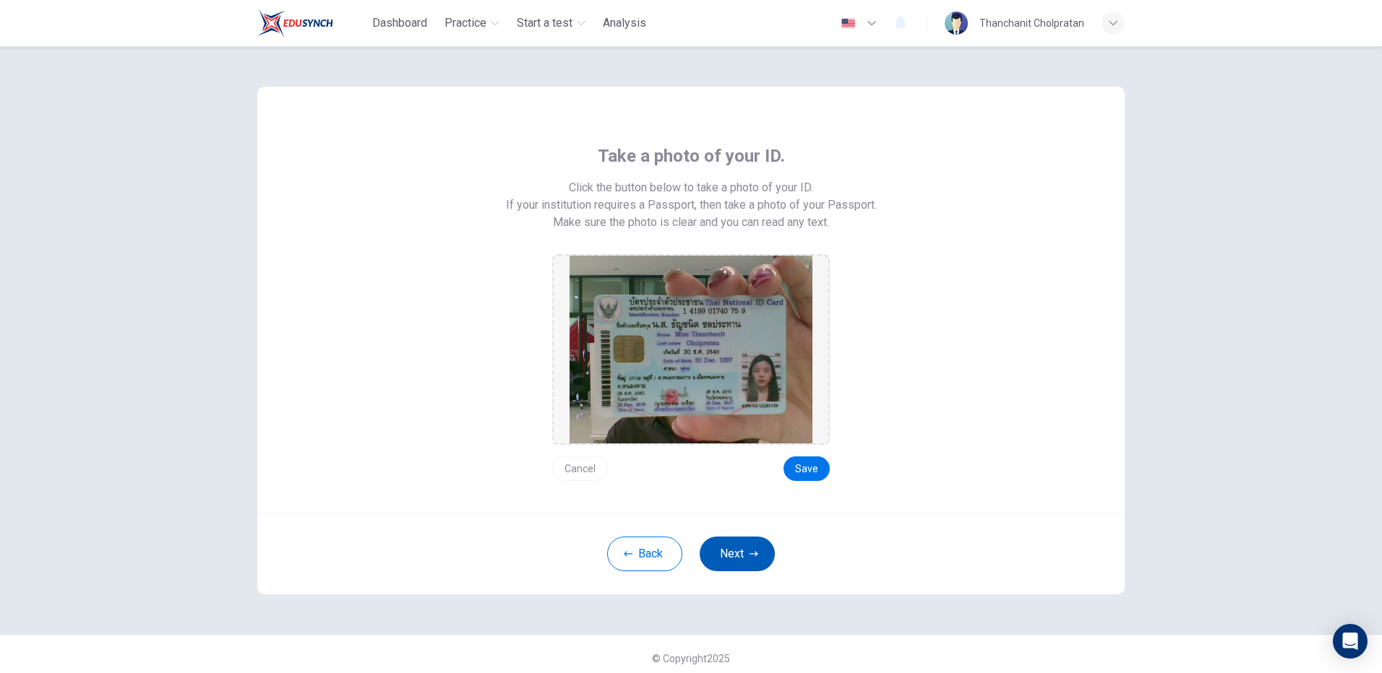  Describe the element at coordinates (295, 23) in the screenshot. I see `img: Train Test logo` at that location.